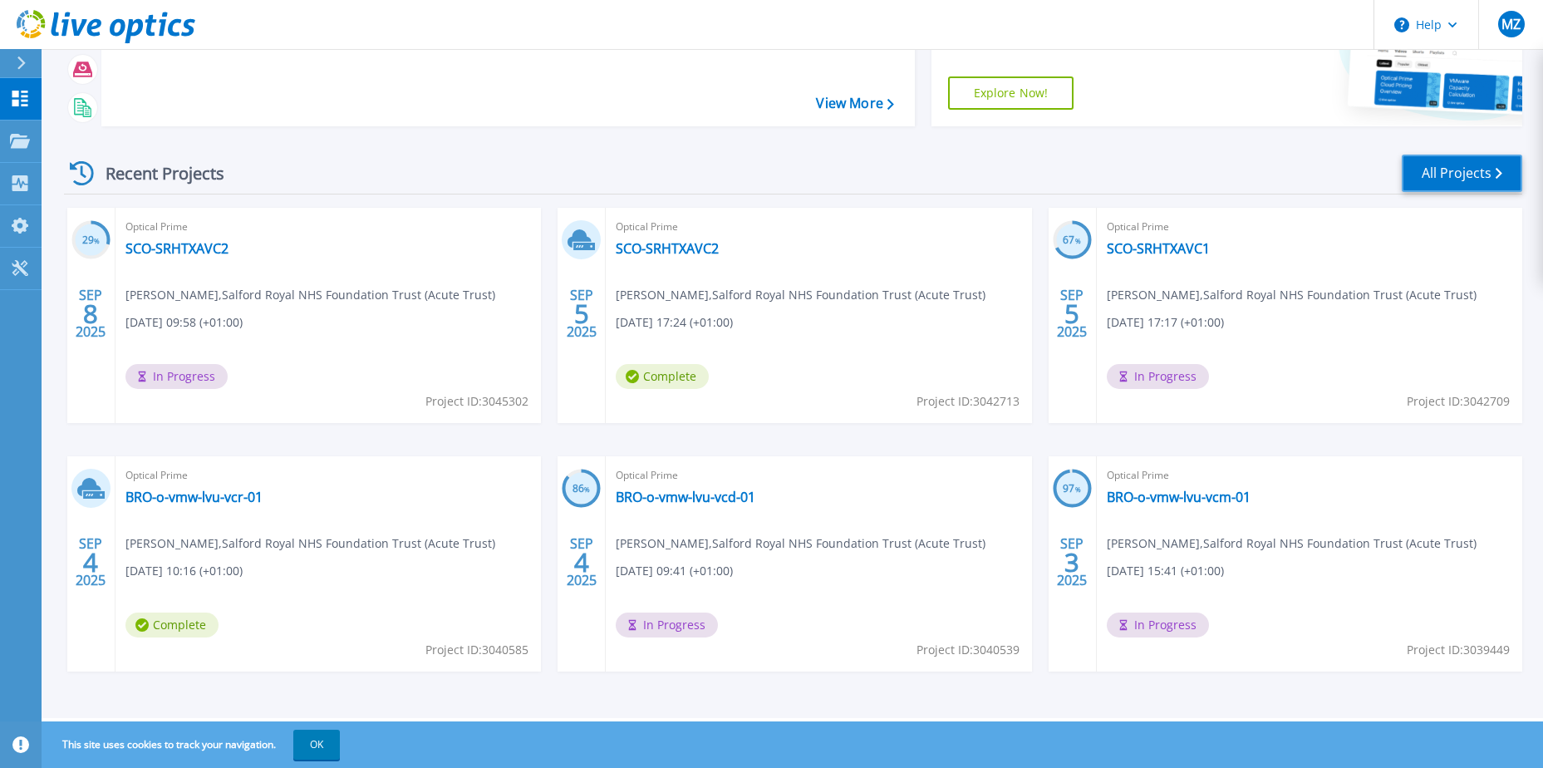 Image resolution: width=1543 pixels, height=768 pixels. What do you see at coordinates (477, 401) in the screenshot?
I see `span: Project ID: 3045302` at bounding box center [477, 401].